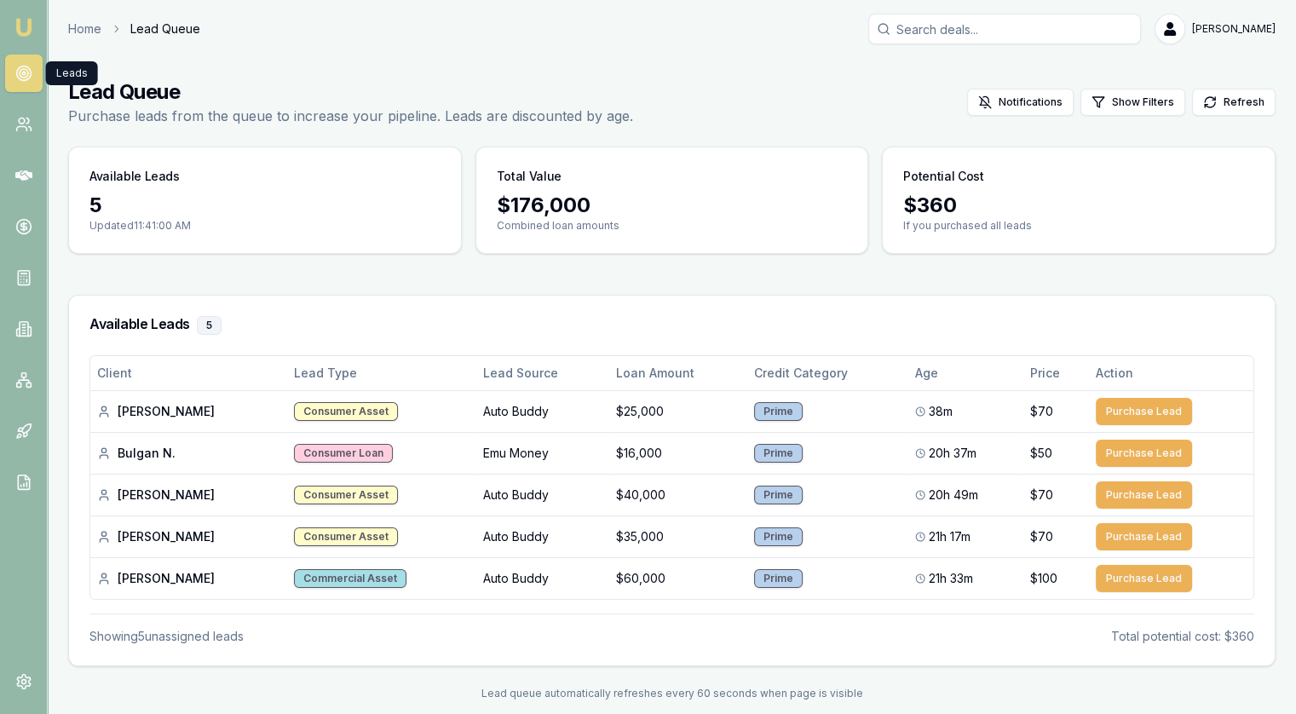 The height and width of the screenshot is (714, 1296). Describe the element at coordinates (941, 412) in the screenshot. I see `span: 38m` at that location.